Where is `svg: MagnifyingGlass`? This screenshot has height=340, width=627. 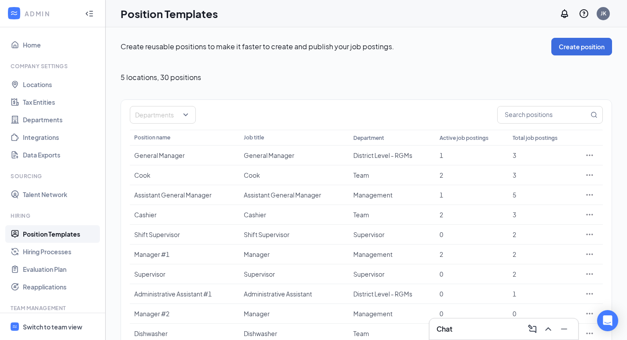
svg: MagnifyingGlass is located at coordinates (594, 115).